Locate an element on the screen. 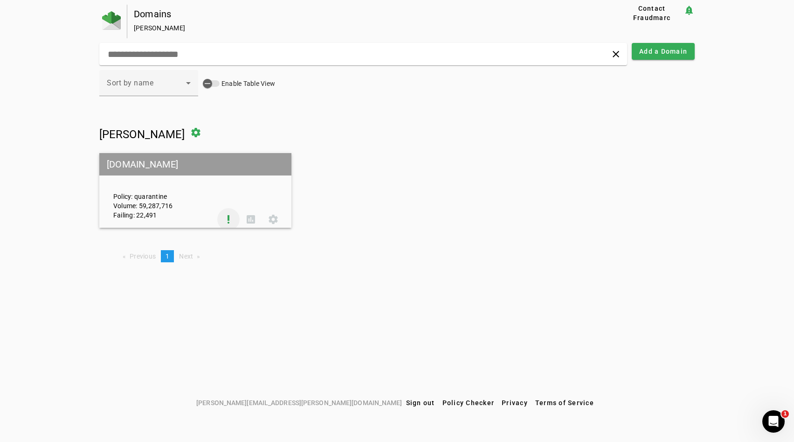 The width and height of the screenshot is (794, 442). button: Sign out is located at coordinates (421, 403).